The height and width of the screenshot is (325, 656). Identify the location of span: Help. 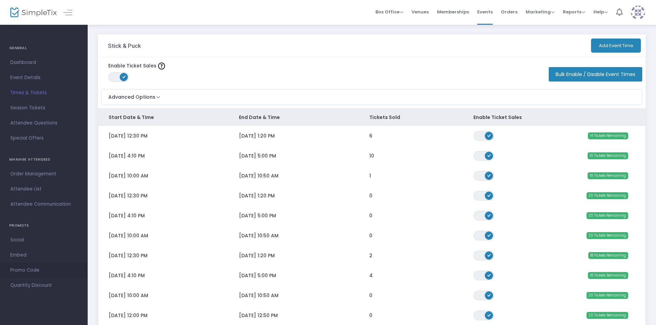
(601, 12).